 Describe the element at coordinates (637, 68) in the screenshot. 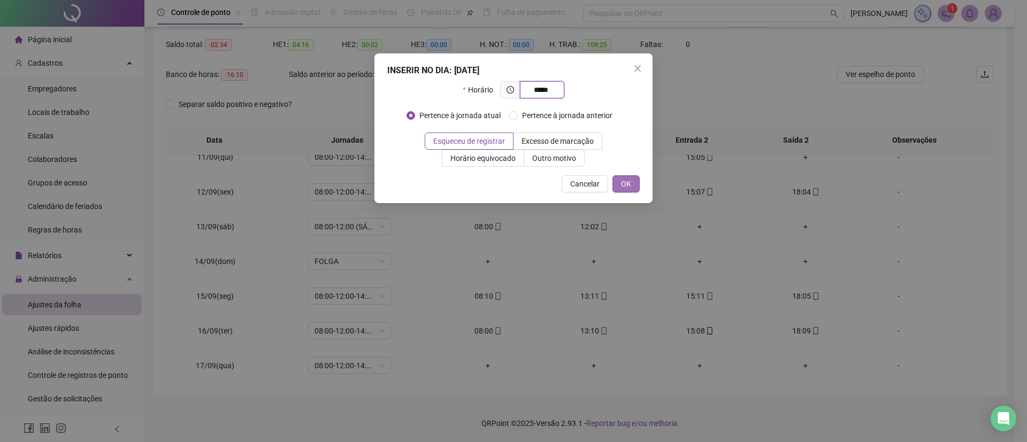

I see `button: Close` at that location.